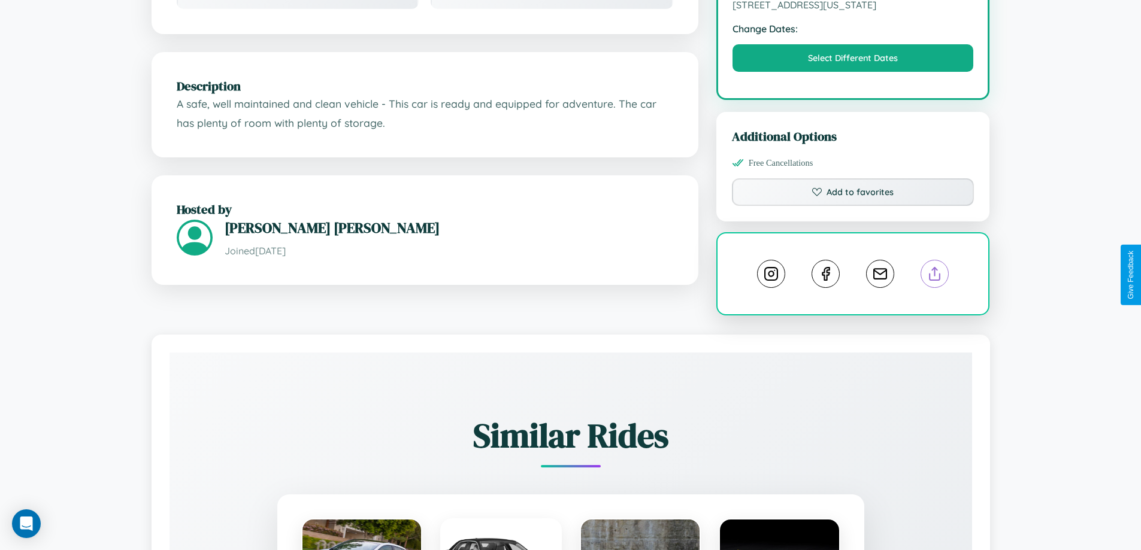  Describe the element at coordinates (853, 192) in the screenshot. I see `button: Add to favorites` at that location.